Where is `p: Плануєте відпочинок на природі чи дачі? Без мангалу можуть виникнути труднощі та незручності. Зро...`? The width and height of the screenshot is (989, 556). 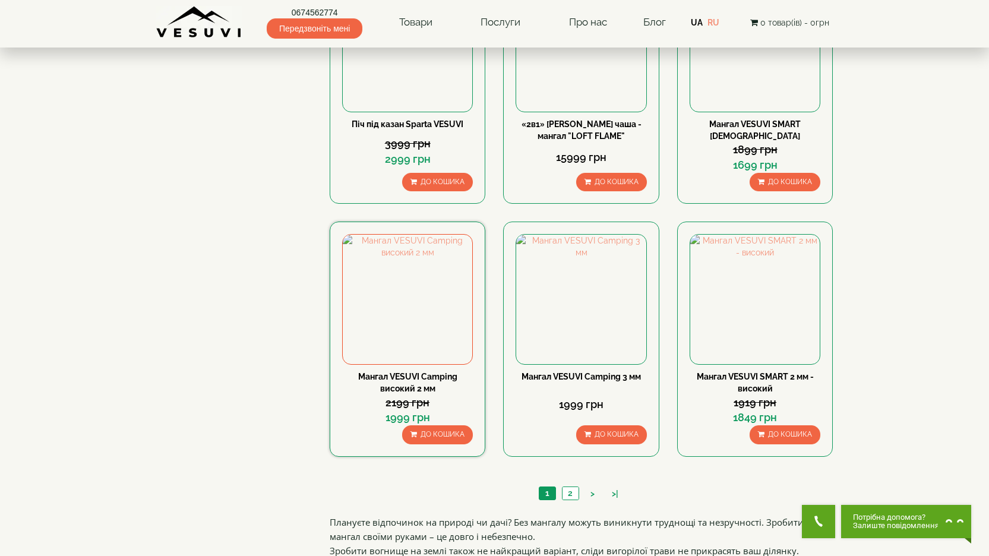
p: Плануєте відпочинок на природі чи дачі? Без мангалу можуть виникнути труднощі та незручності. Зро... is located at coordinates (581, 529).